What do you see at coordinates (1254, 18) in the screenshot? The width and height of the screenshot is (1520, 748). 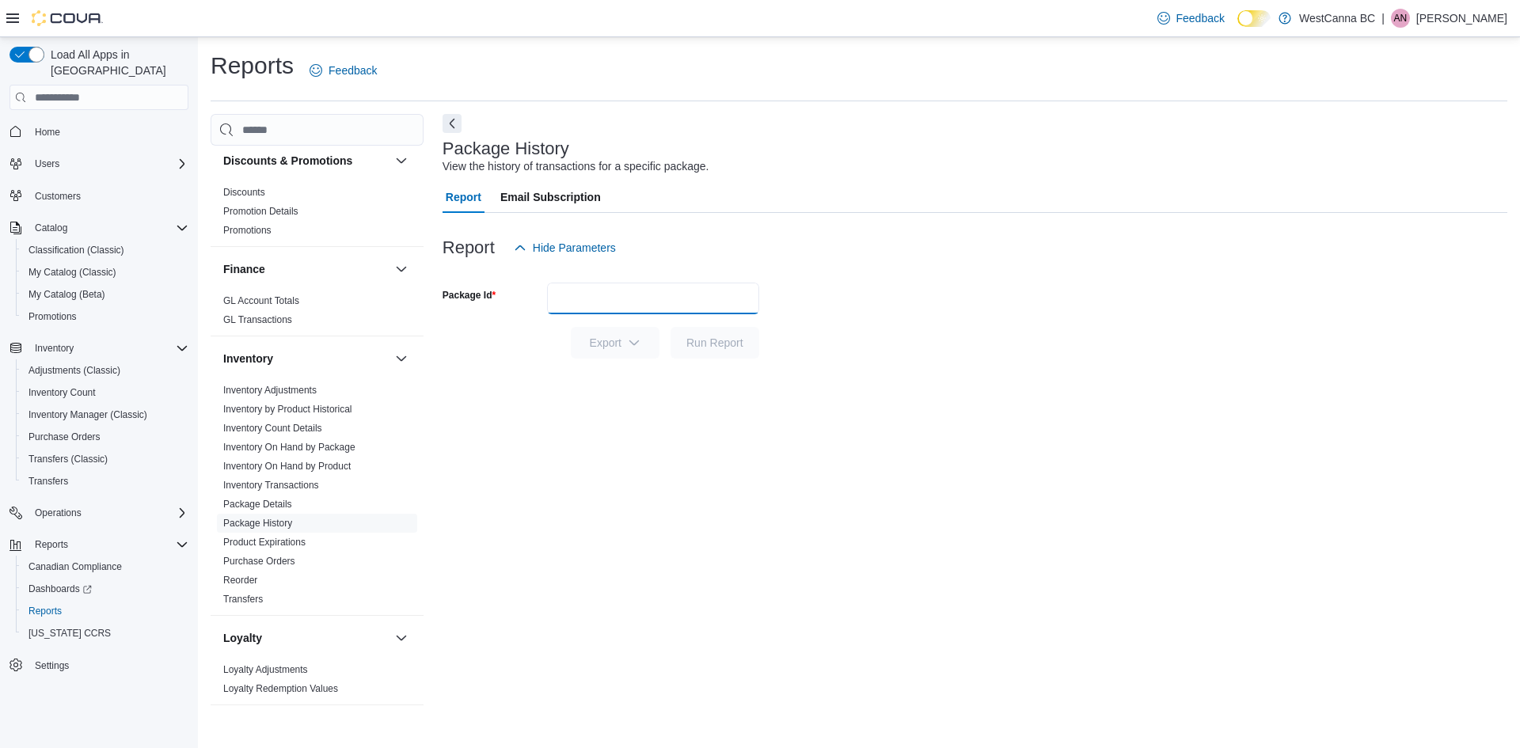 I see `input: Dark Mode` at bounding box center [1254, 18].